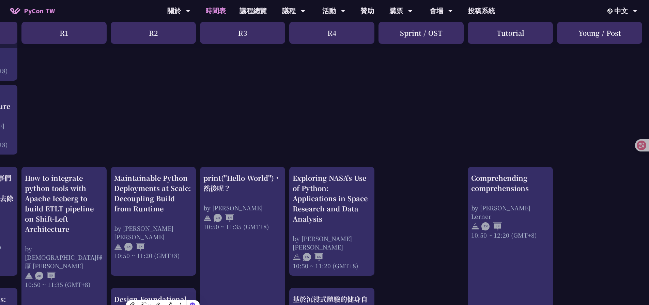  What do you see at coordinates (64, 204) in the screenshot?
I see `div: How to integrate python tools with Apache Iceberg to build ETLT pipeline on Shift-Left Architecture` at bounding box center [64, 204].